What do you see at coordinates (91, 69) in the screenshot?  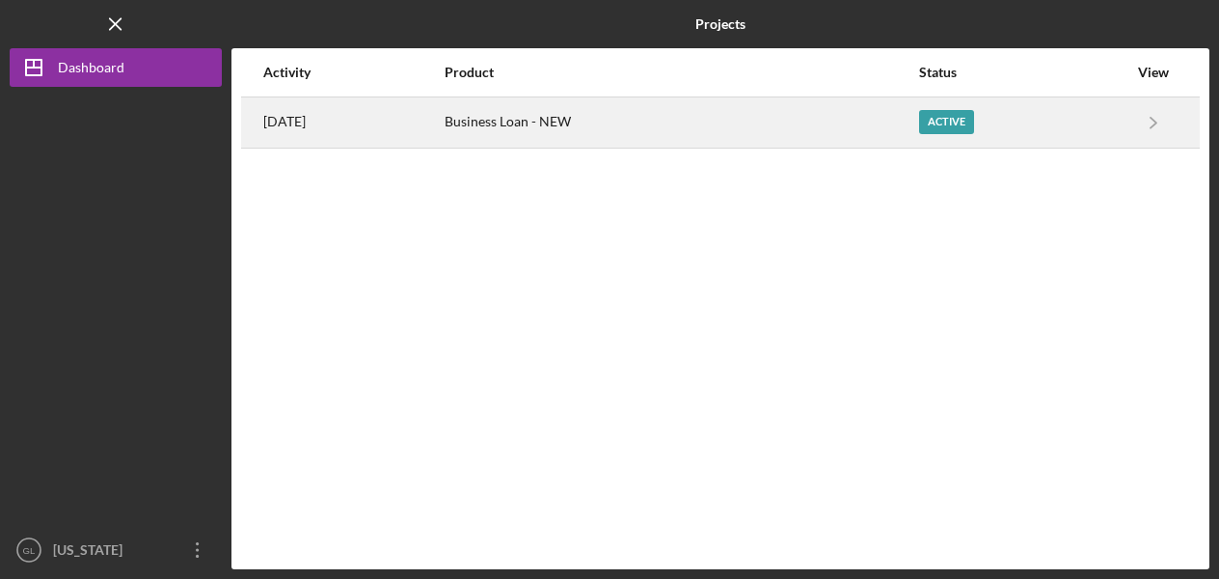 I see `div: Dashboard` at bounding box center [91, 69].